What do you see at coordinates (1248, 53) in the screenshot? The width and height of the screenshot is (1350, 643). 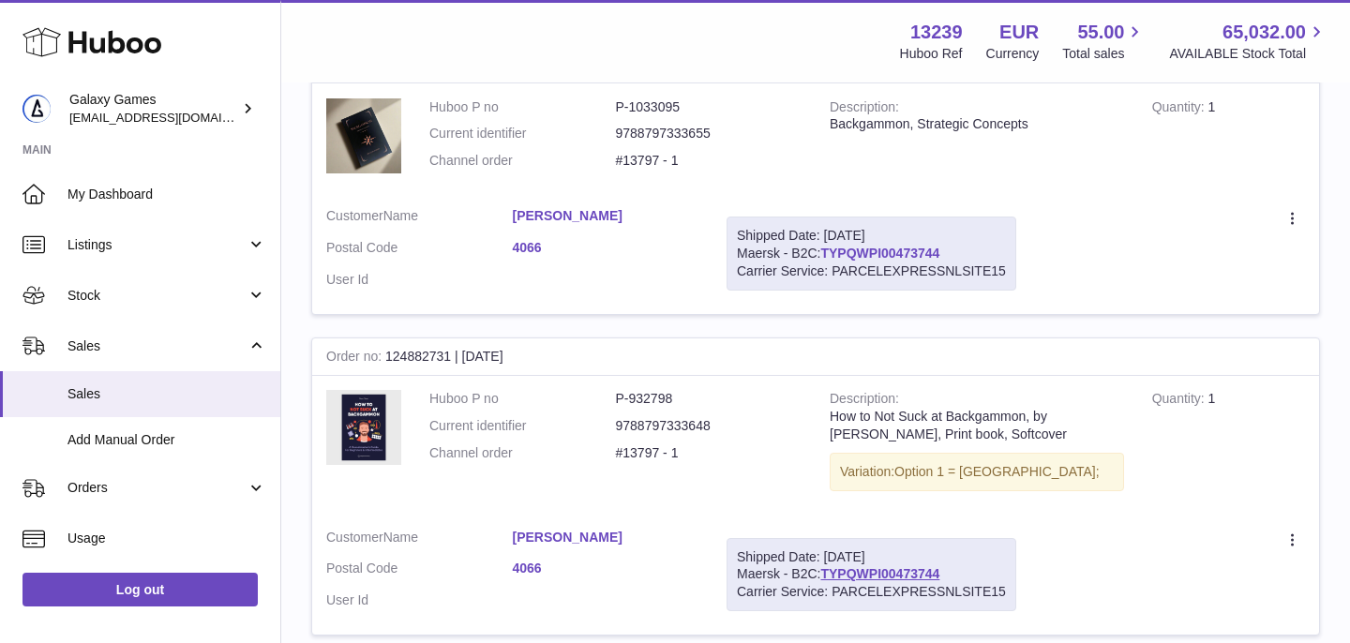 I see `span: AVAILABLE Stock Total` at bounding box center [1248, 53].